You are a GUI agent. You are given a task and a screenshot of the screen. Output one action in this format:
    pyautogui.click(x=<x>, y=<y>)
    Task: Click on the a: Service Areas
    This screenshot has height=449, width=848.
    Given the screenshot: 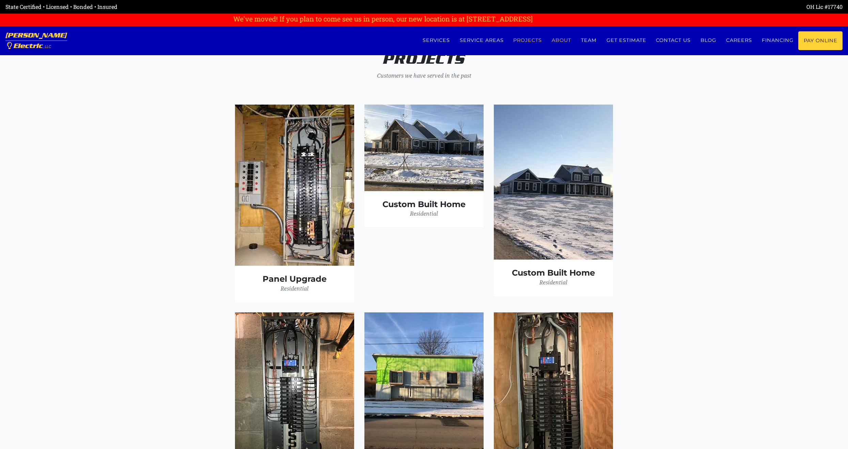 What is the action you would take?
    pyautogui.click(x=481, y=40)
    